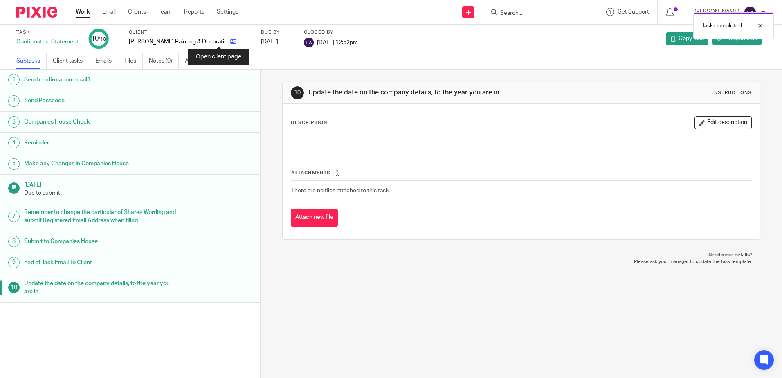  I want to click on h1: Submit to Companies House, so click(100, 241).